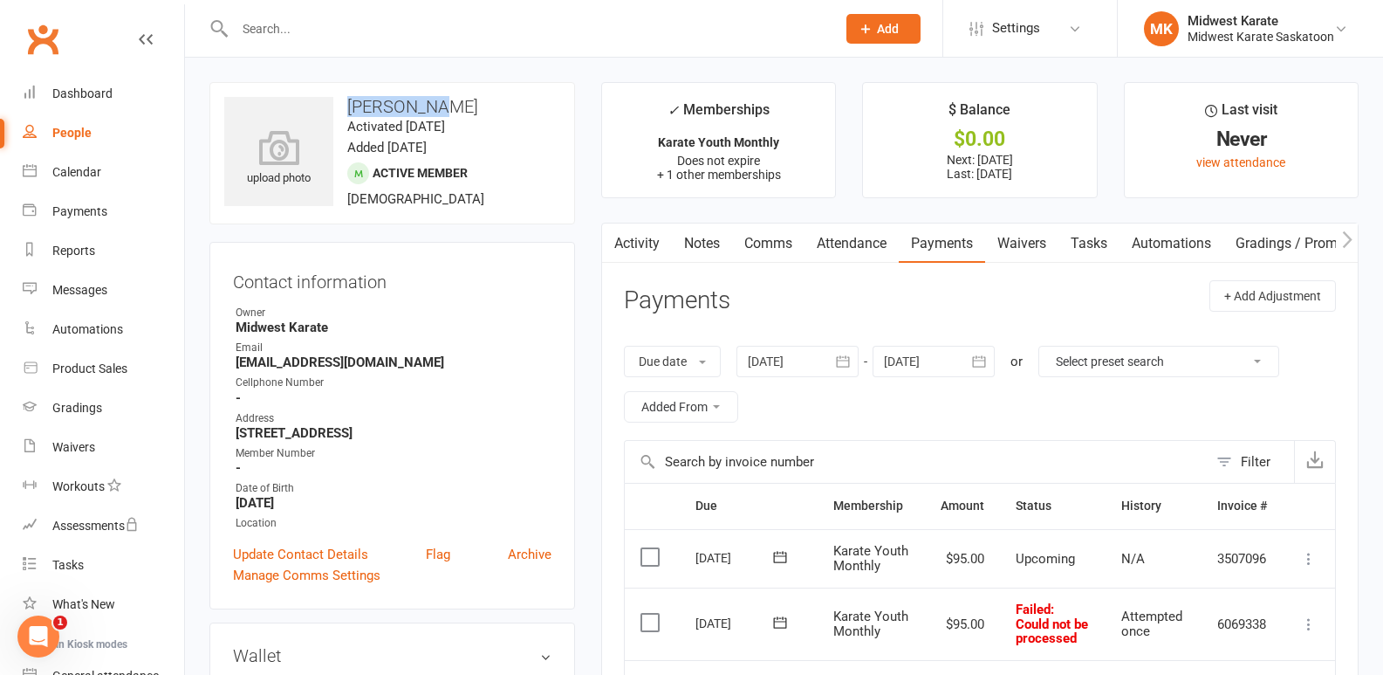  Describe the element at coordinates (73, 250) in the screenshot. I see `div: Reports` at that location.